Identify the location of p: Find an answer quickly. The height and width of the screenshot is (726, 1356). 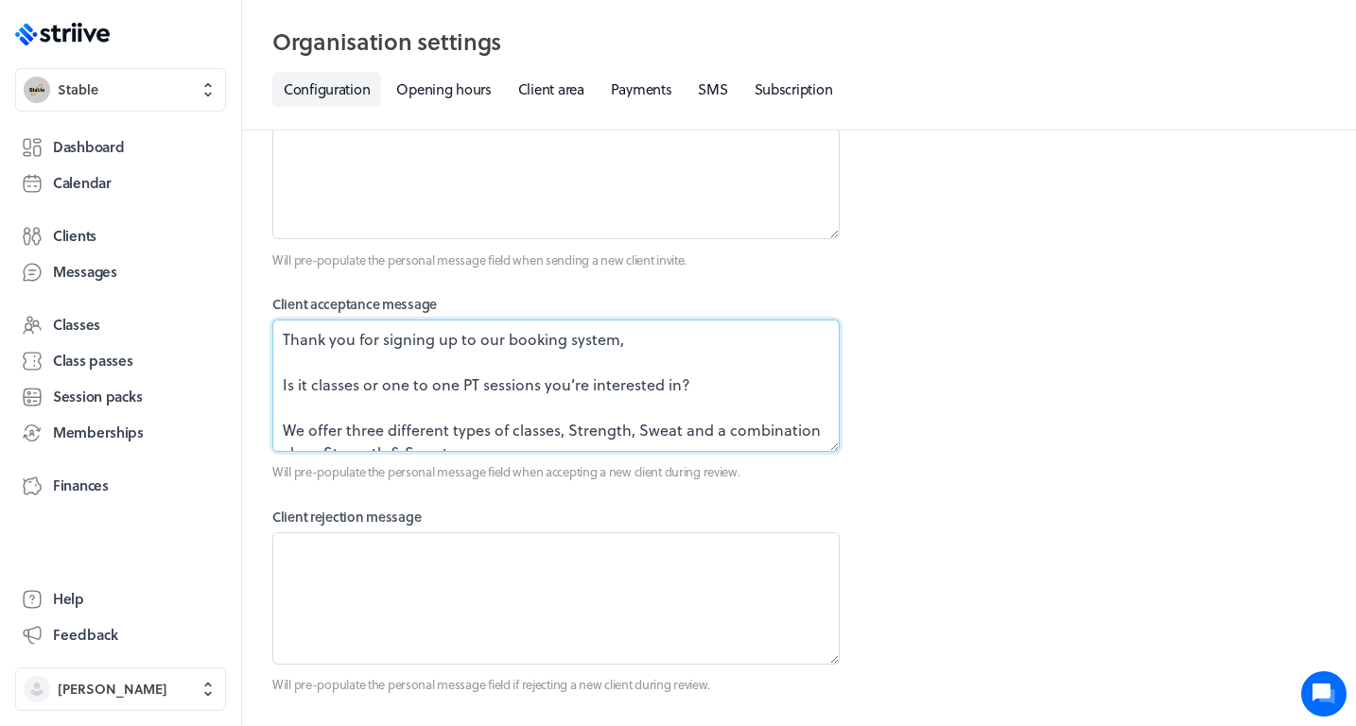
(189, 305).